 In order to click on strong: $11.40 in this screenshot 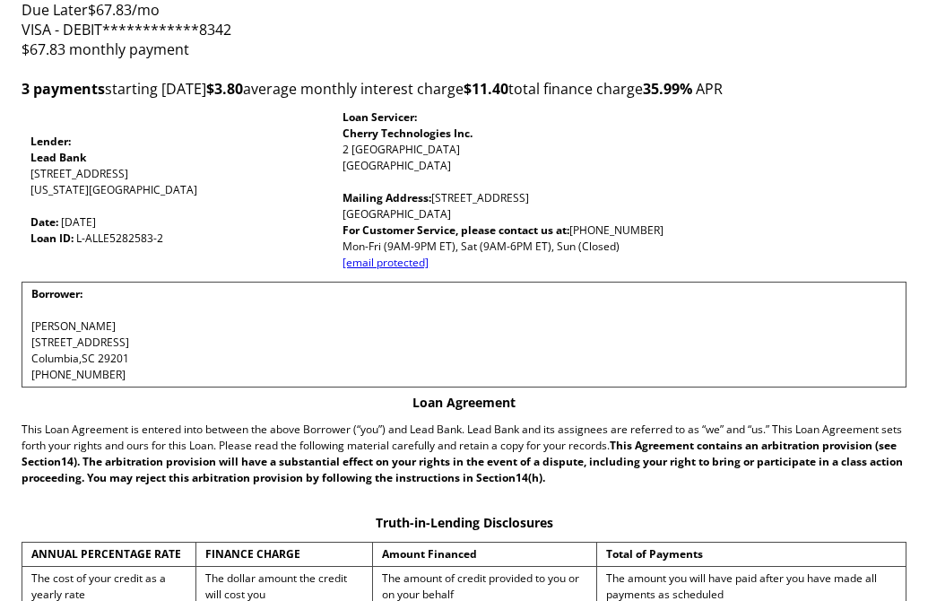, I will do `click(486, 89)`.